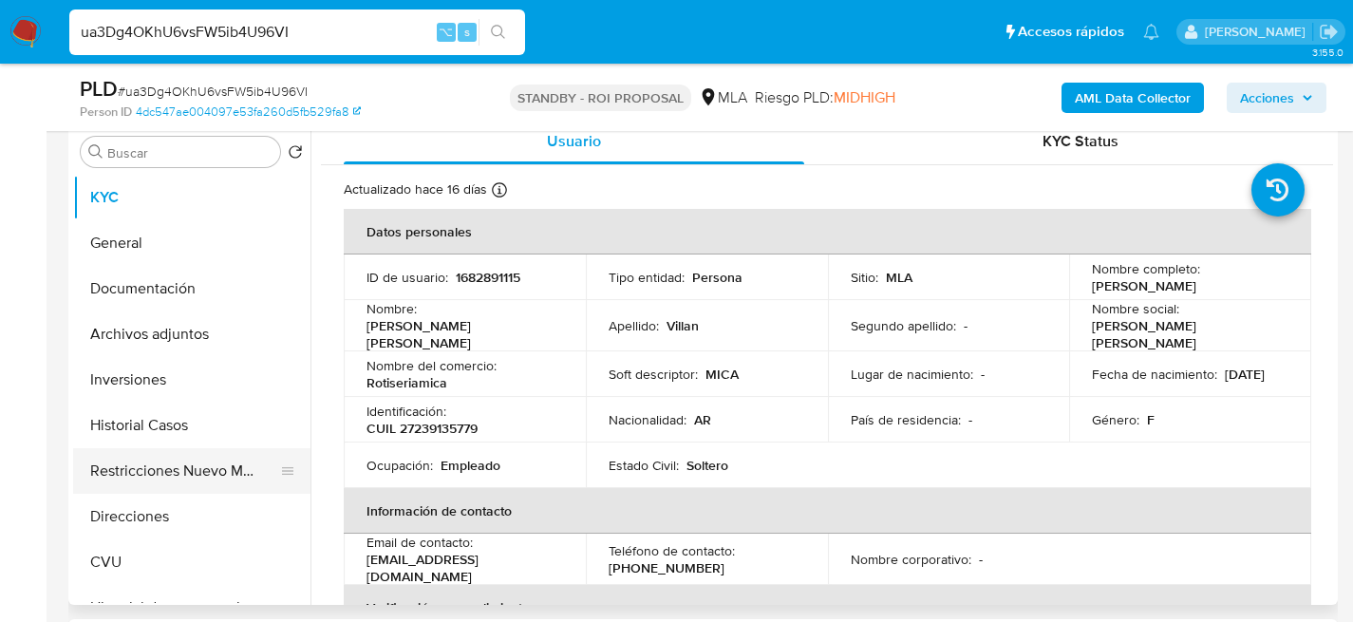 This screenshot has height=622, width=1353. I want to click on b: PLD, so click(99, 88).